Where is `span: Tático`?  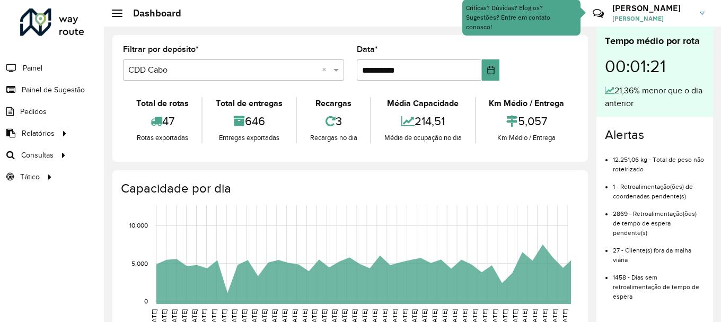 span: Tático is located at coordinates (30, 176).